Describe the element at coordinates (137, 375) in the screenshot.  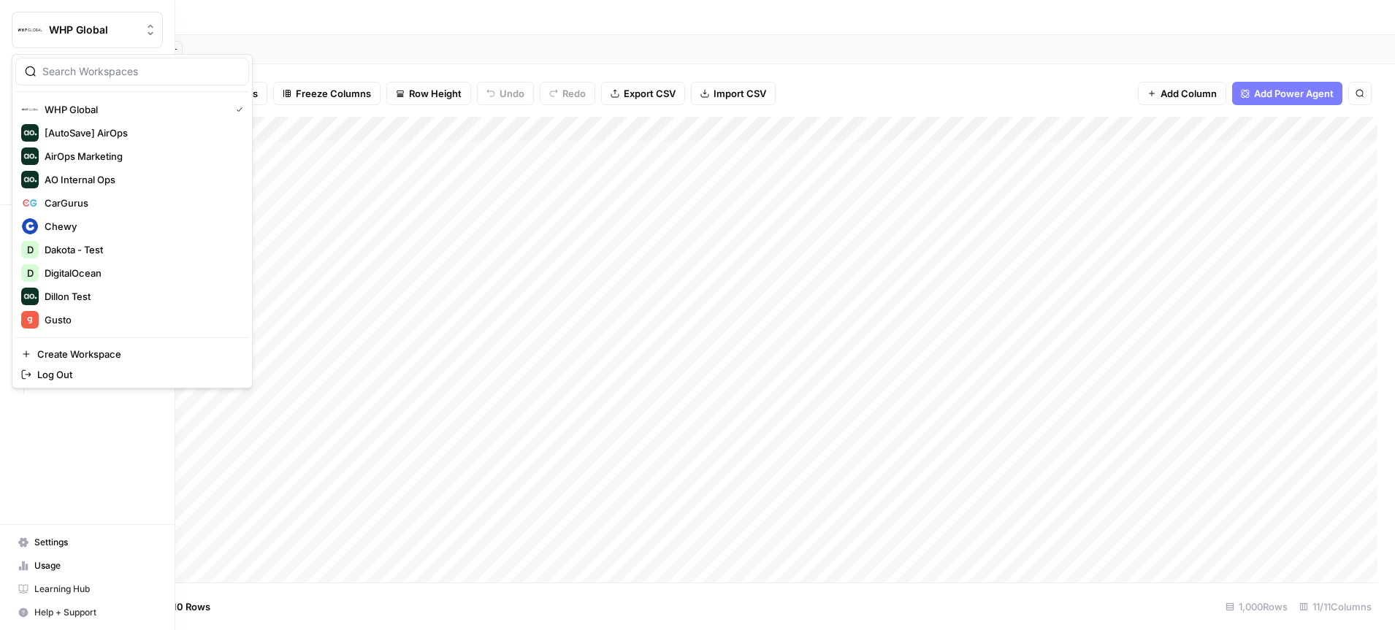
I see `span: Log Out` at that location.